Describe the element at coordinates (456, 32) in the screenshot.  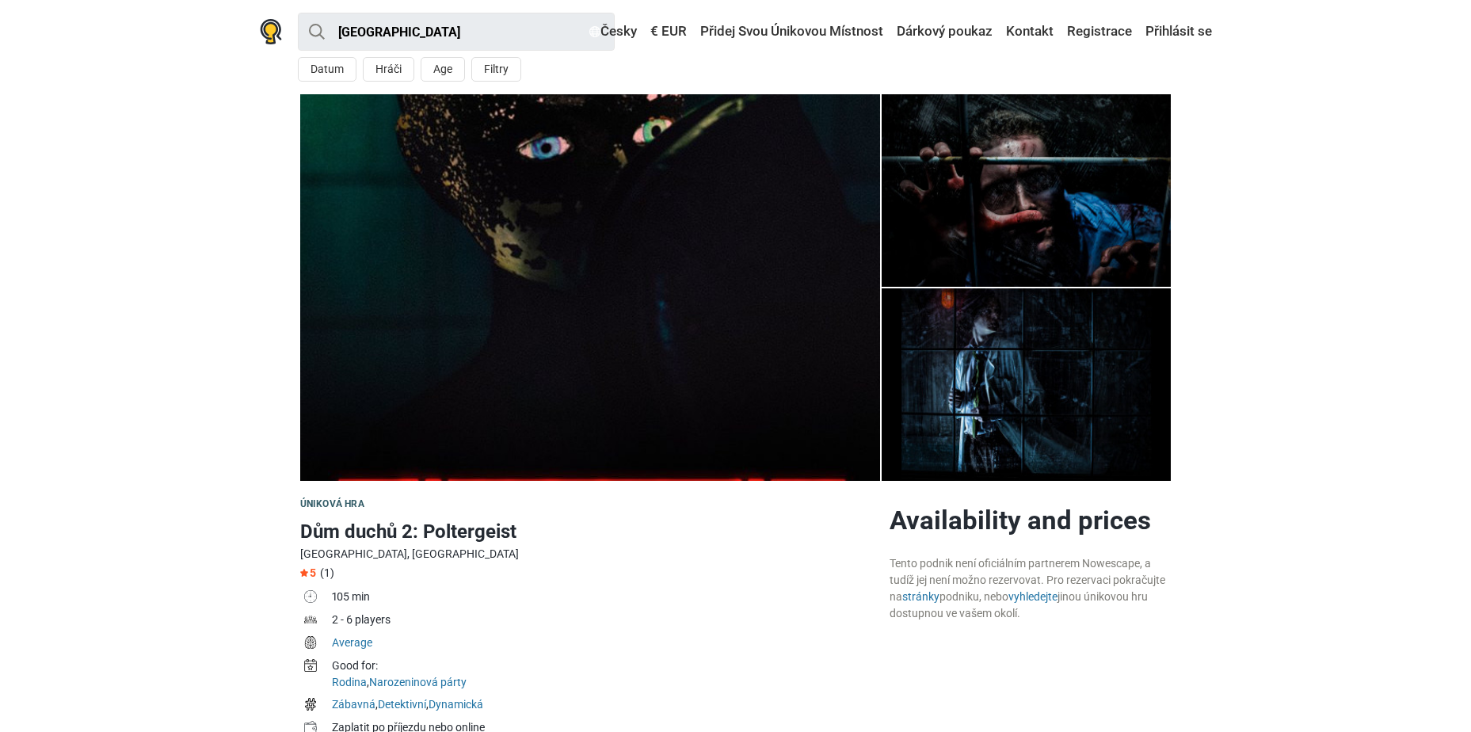
I see `input: try “London”` at that location.